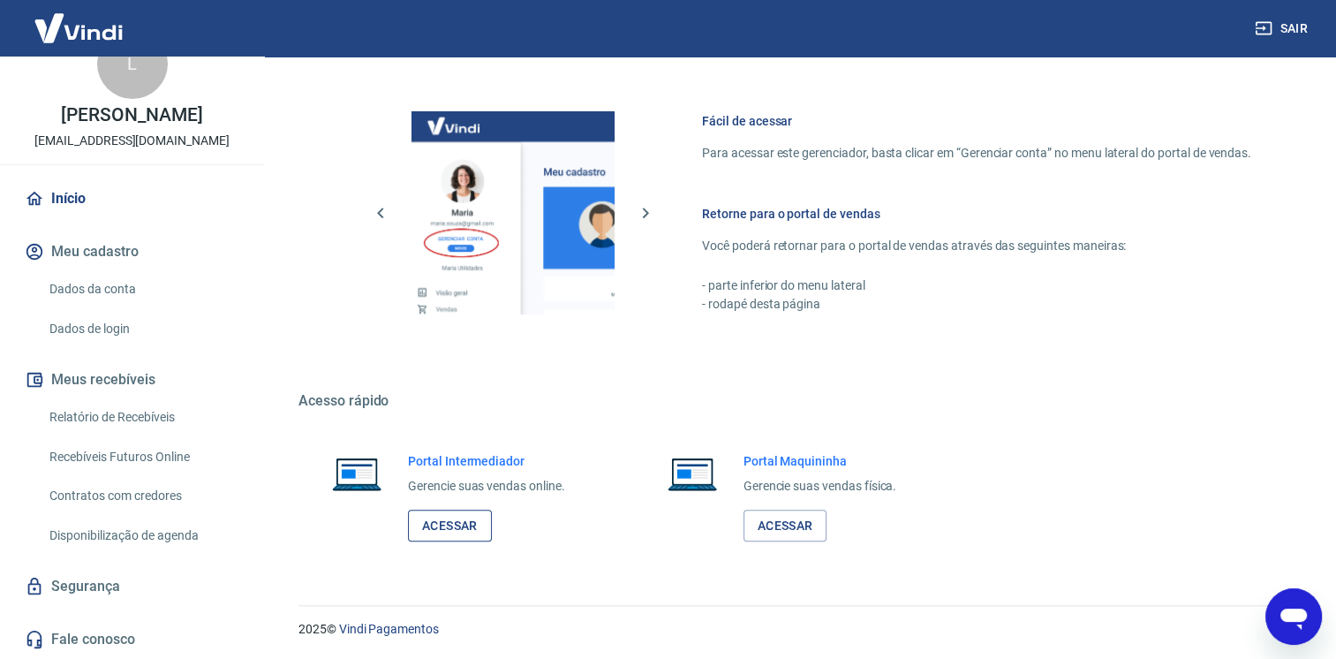 Image resolution: width=1336 pixels, height=659 pixels. I want to click on a: Disponibilização de agenda, so click(142, 535).